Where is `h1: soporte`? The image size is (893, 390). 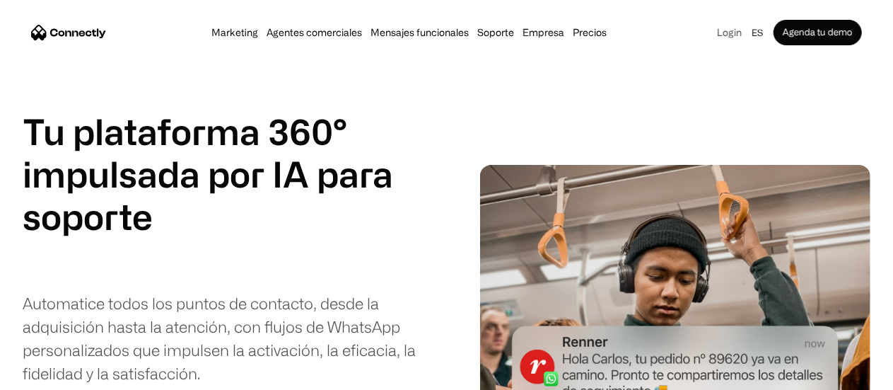 h1: soporte is located at coordinates (185, 216).